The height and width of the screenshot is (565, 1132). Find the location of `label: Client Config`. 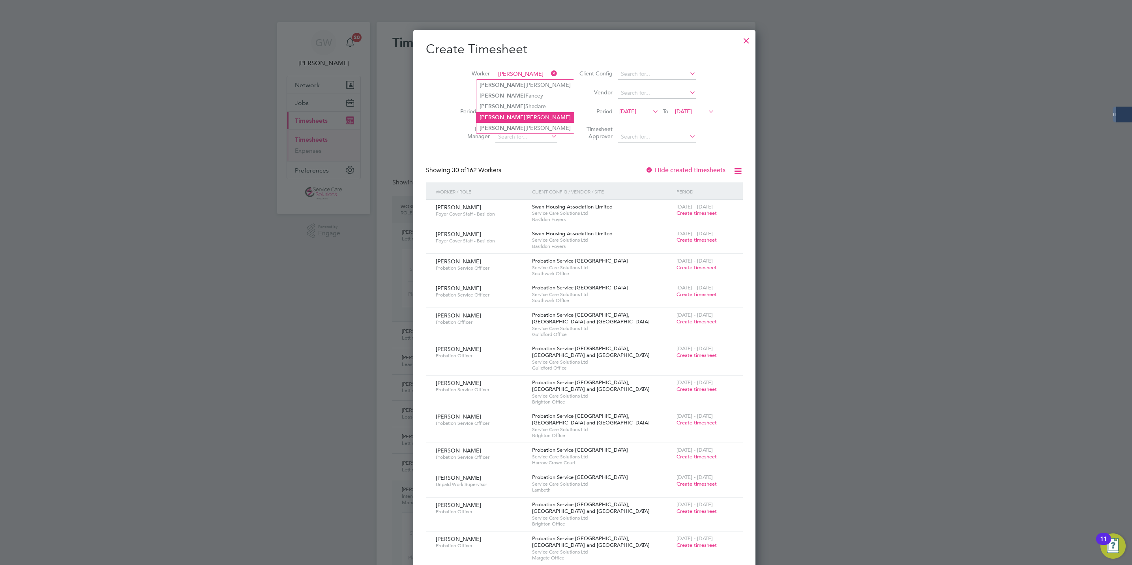

label: Client Config is located at coordinates (595, 73).